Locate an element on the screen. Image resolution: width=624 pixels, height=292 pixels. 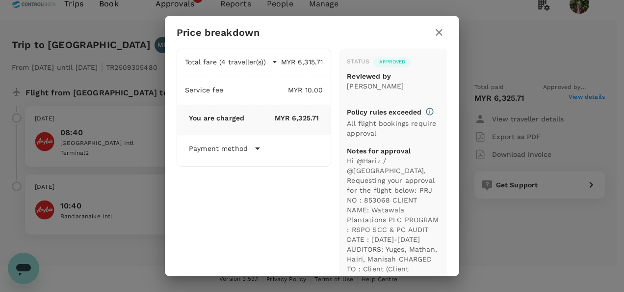
p: All flight bookings require approval is located at coordinates (393, 128).